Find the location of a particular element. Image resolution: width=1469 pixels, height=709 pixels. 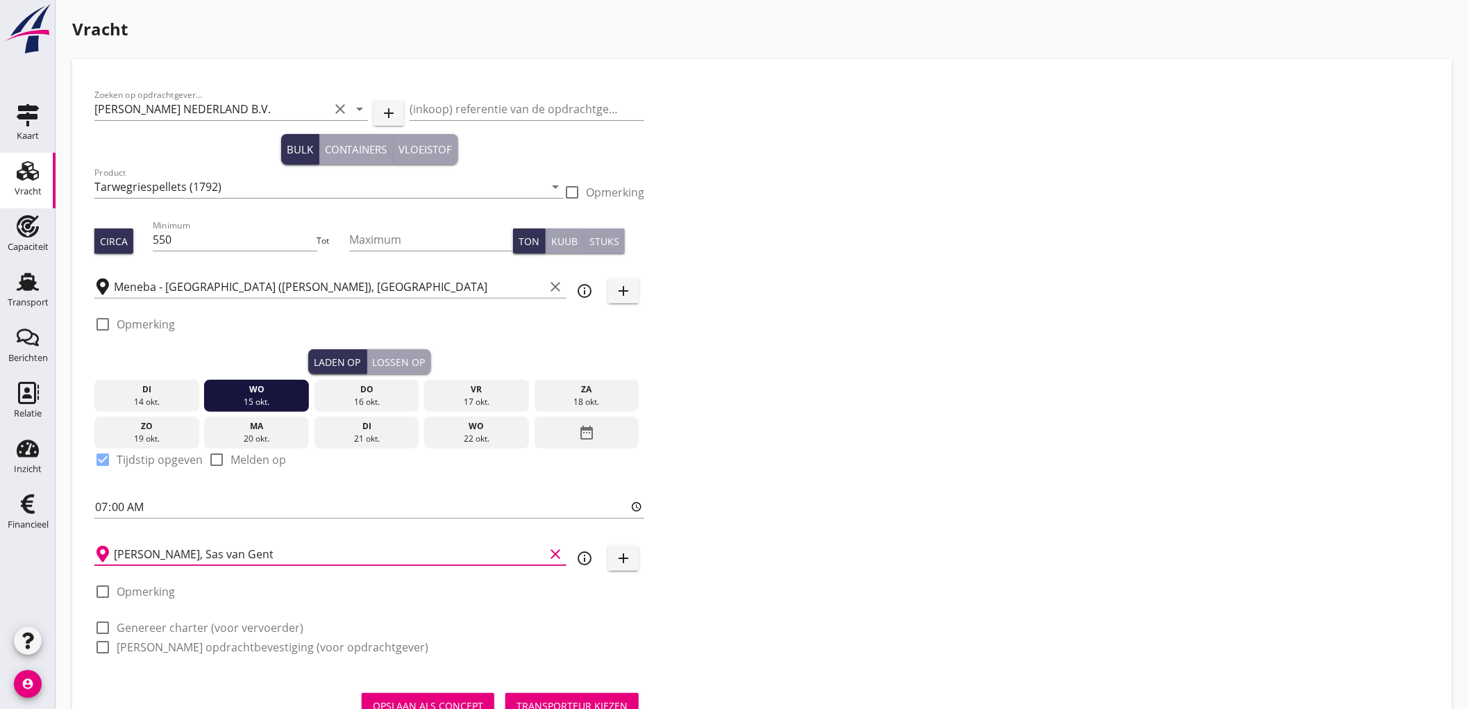

div: Laden op is located at coordinates (337, 362).